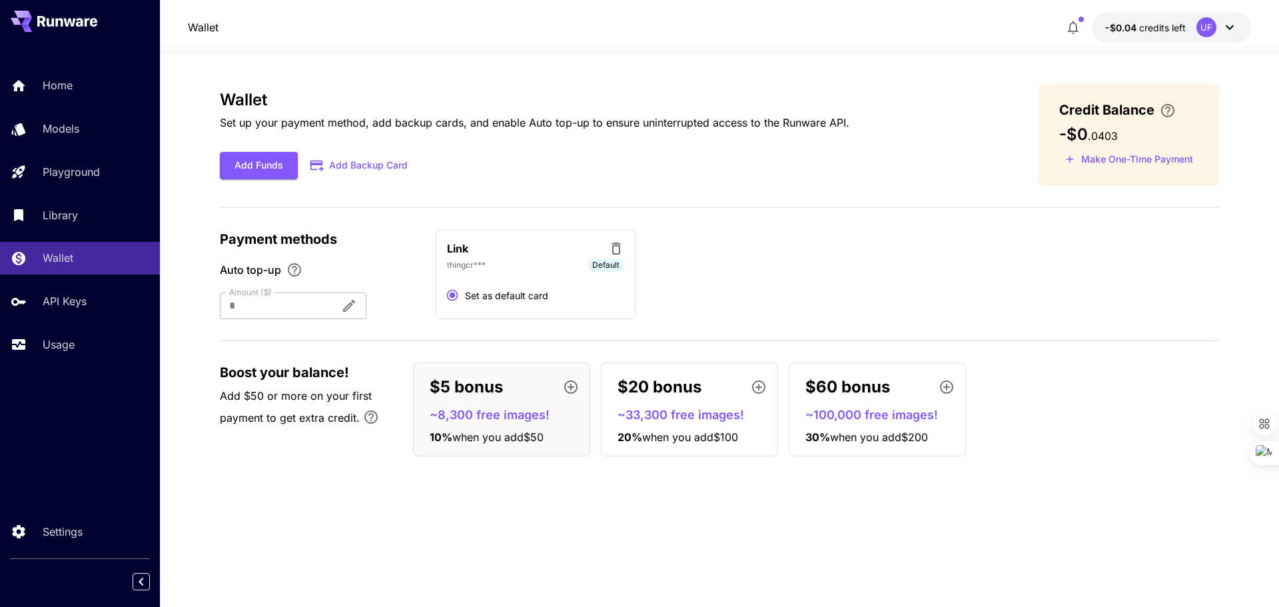 The width and height of the screenshot is (1279, 607). Describe the element at coordinates (296, 406) in the screenshot. I see `span: Add $50 or more on your first payment to get extra credit.` at that location.